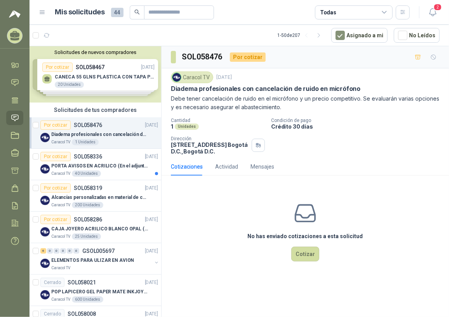 Image resolution: width=449 pixels, height=317 pixels. Describe the element at coordinates (99, 229) in the screenshot. I see `p: CAJA JOYERO ACRILICO BLANCO OPAL (En el adjunto mas detalle)` at that location.